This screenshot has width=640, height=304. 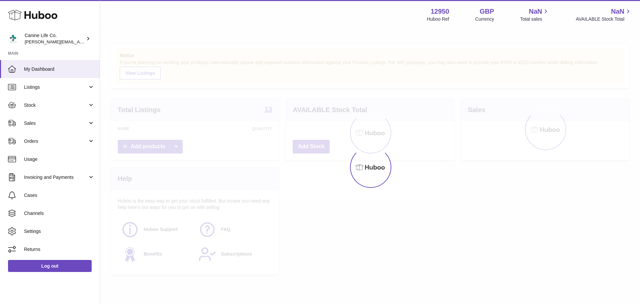 What do you see at coordinates (55, 39) in the screenshot?
I see `div: Canine Life Co.` at bounding box center [55, 39].